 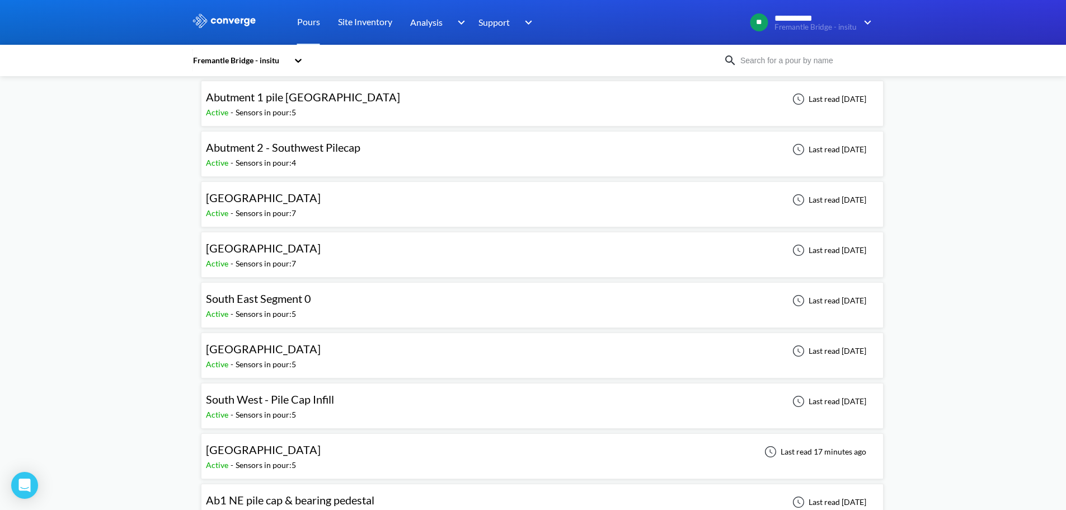 What do you see at coordinates (25, 485) in the screenshot?
I see `div: Open Intercom Messenger` at bounding box center [25, 485].